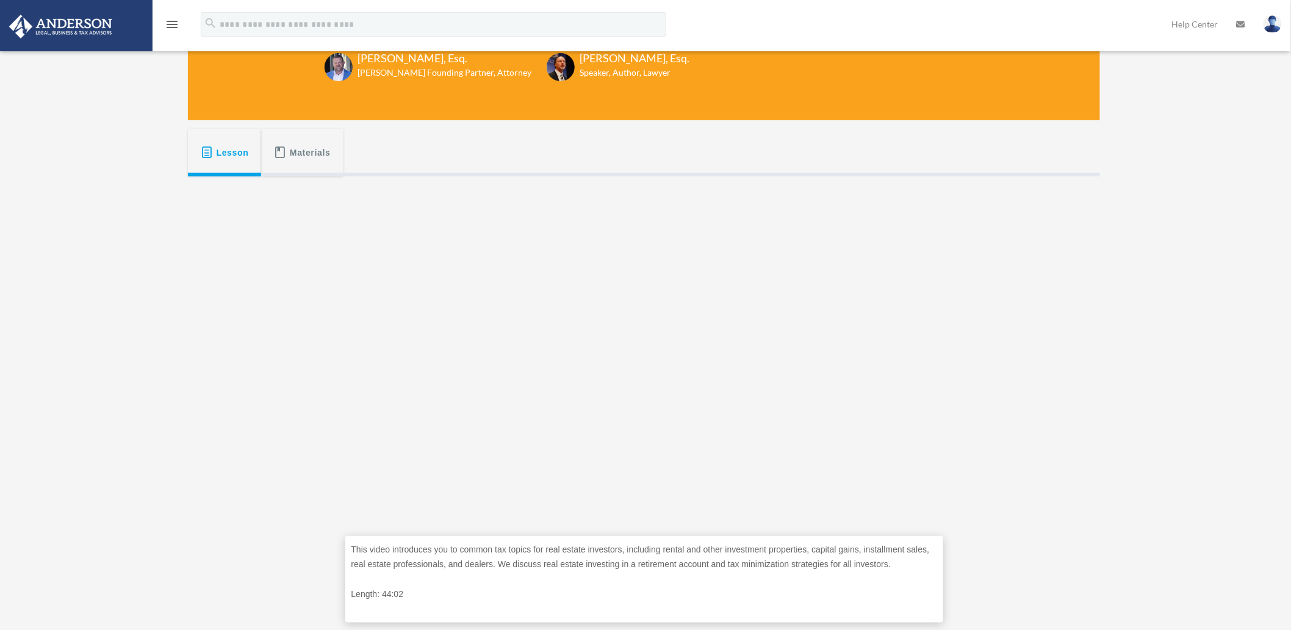 Image resolution: width=1291 pixels, height=630 pixels. I want to click on img: Toby-circle-head.png, so click(339, 67).